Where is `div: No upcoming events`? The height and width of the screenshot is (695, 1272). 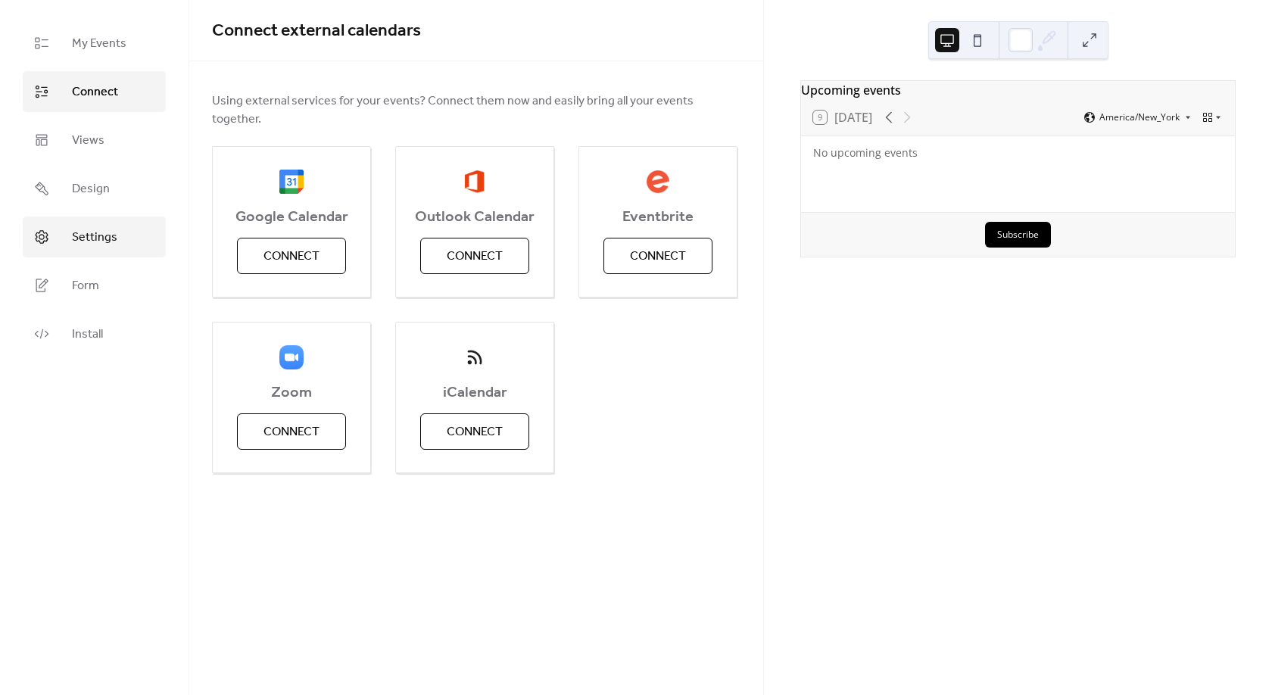
div: No upcoming events is located at coordinates (1017, 152).